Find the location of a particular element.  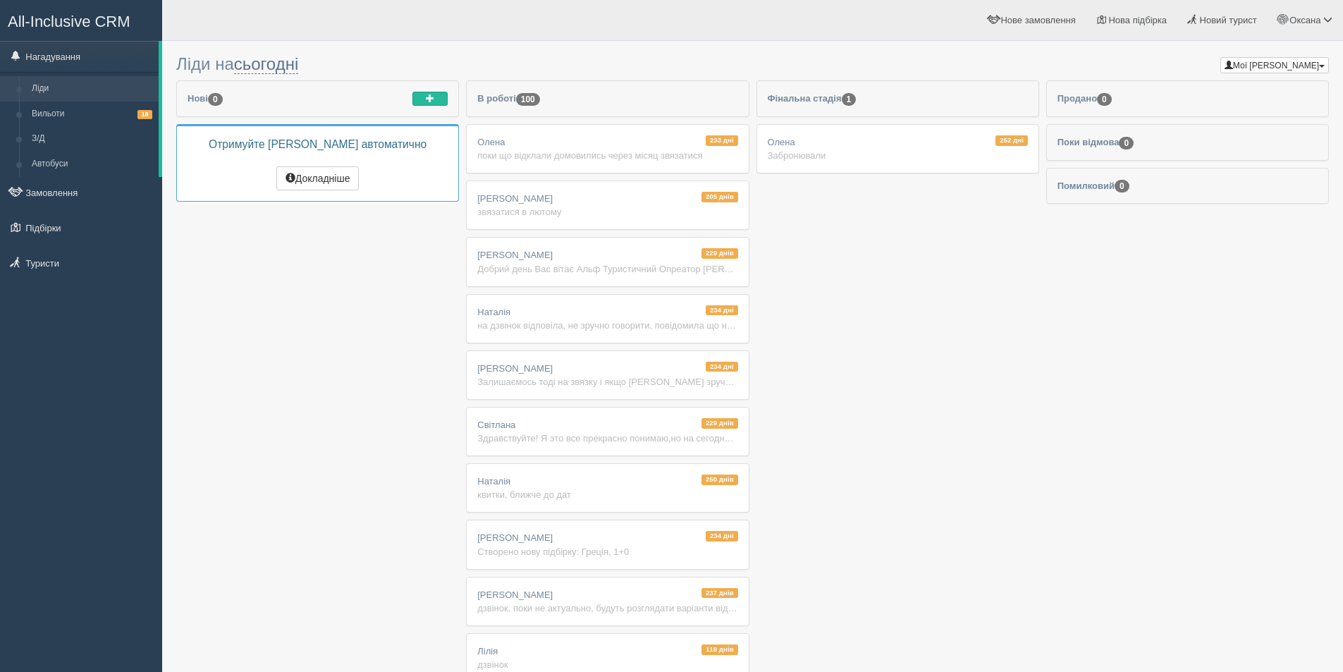

a: Ліди is located at coordinates (92, 89).